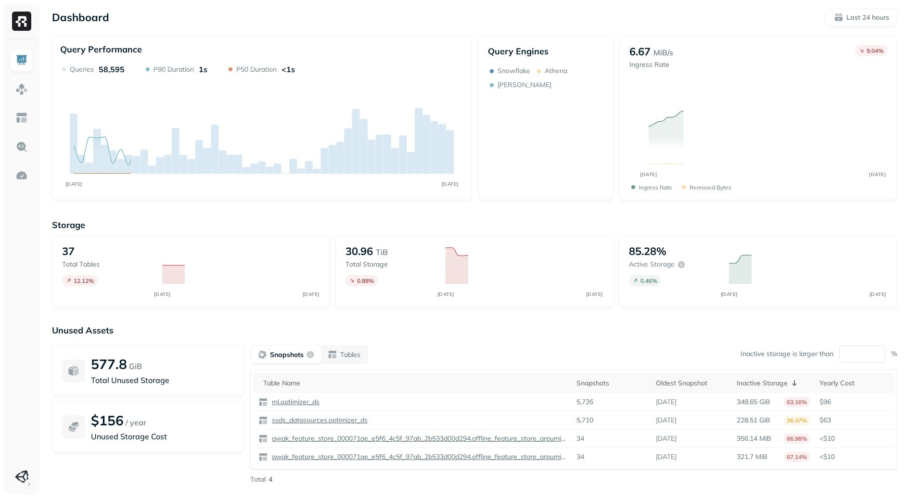 This screenshot has height=498, width=907. Describe the element at coordinates (22, 89) in the screenshot. I see `img: Assets` at that location.